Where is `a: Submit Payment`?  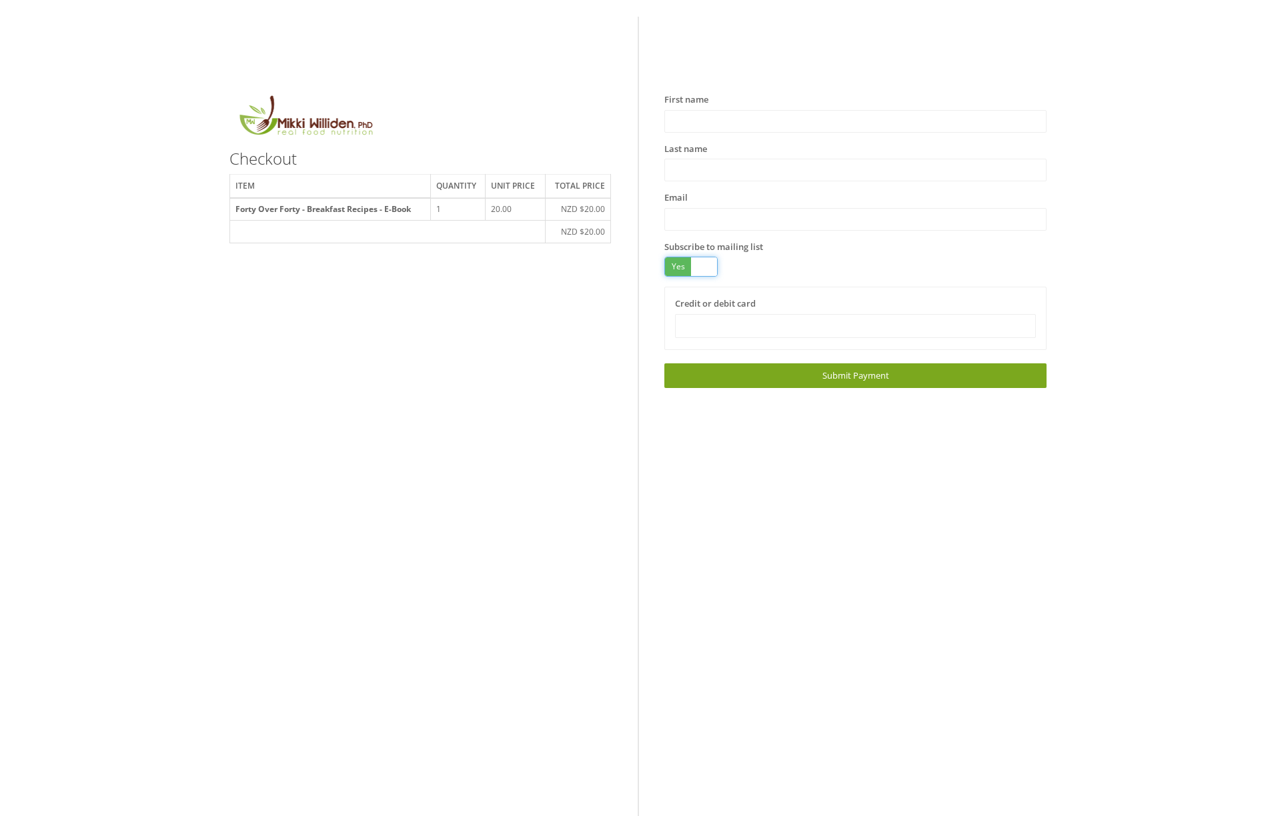 a: Submit Payment is located at coordinates (855, 375).